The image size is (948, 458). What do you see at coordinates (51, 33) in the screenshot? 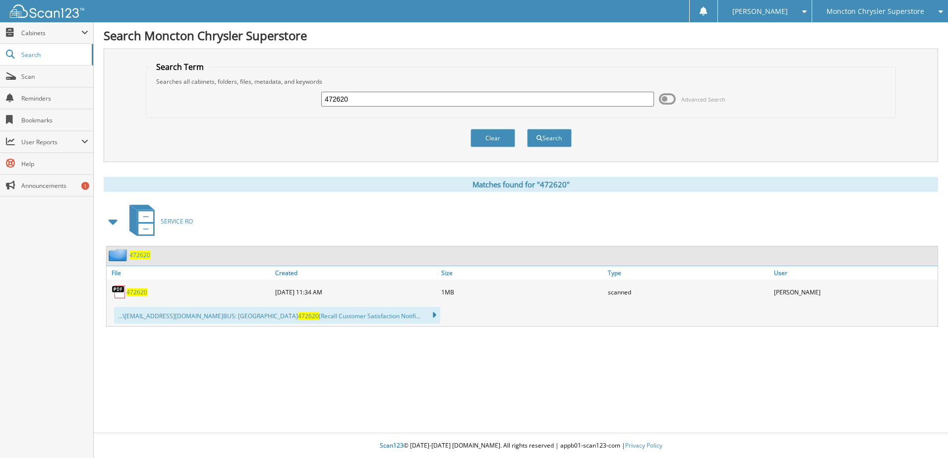
I see `span: Cabinets` at bounding box center [51, 33].